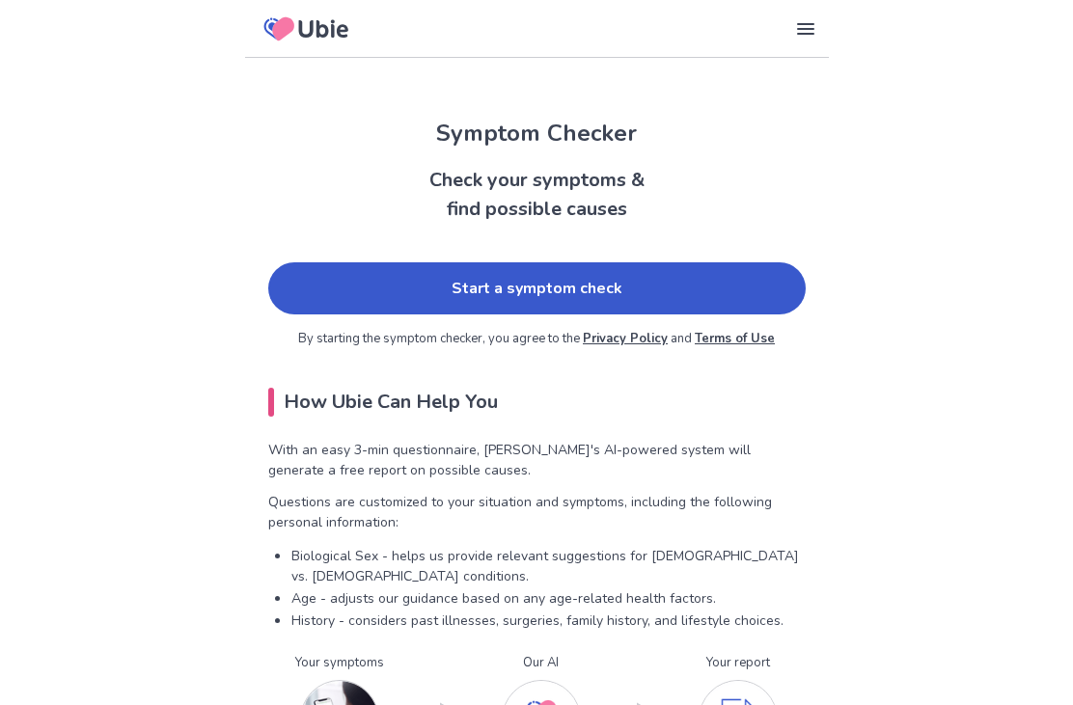 The width and height of the screenshot is (1073, 705). What do you see at coordinates (536, 133) in the screenshot?
I see `h1: Symptom Checker` at bounding box center [536, 133].